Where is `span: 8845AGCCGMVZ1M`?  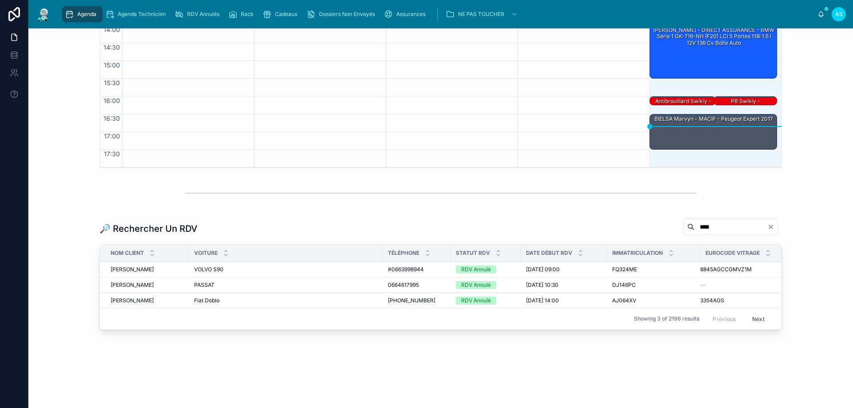 span: 8845AGCCGMVZ1M is located at coordinates (726, 270).